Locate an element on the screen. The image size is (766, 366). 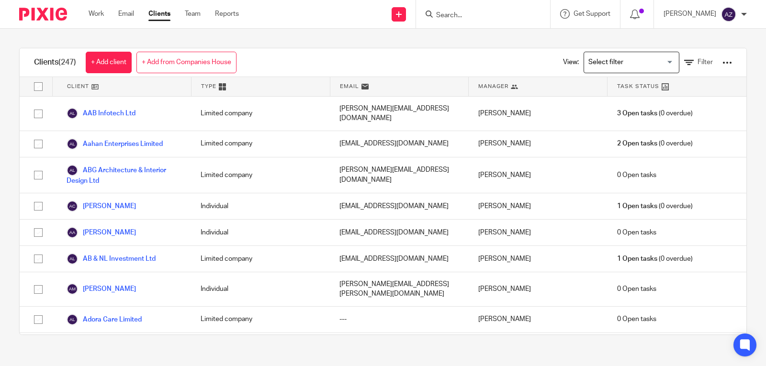
span: 3 Open tasks is located at coordinates (637, 113).